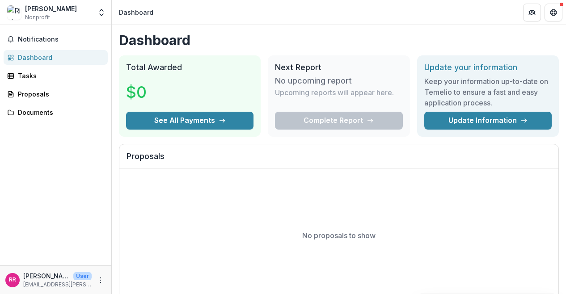 Image resolution: width=566 pixels, height=294 pixels. Describe the element at coordinates (532, 13) in the screenshot. I see `button: Partners` at that location.